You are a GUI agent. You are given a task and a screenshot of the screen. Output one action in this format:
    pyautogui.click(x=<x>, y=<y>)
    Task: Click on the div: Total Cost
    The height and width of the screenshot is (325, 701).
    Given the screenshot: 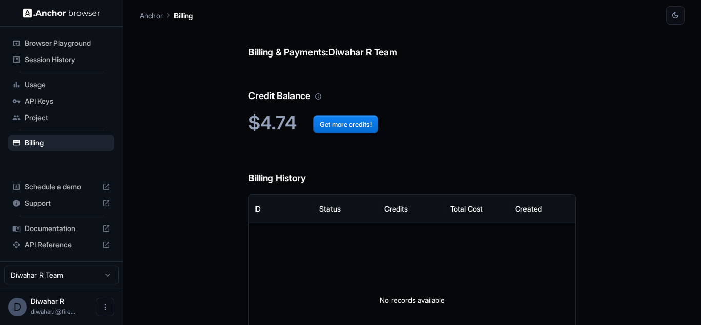 What is the action you would take?
    pyautogui.click(x=466, y=208)
    